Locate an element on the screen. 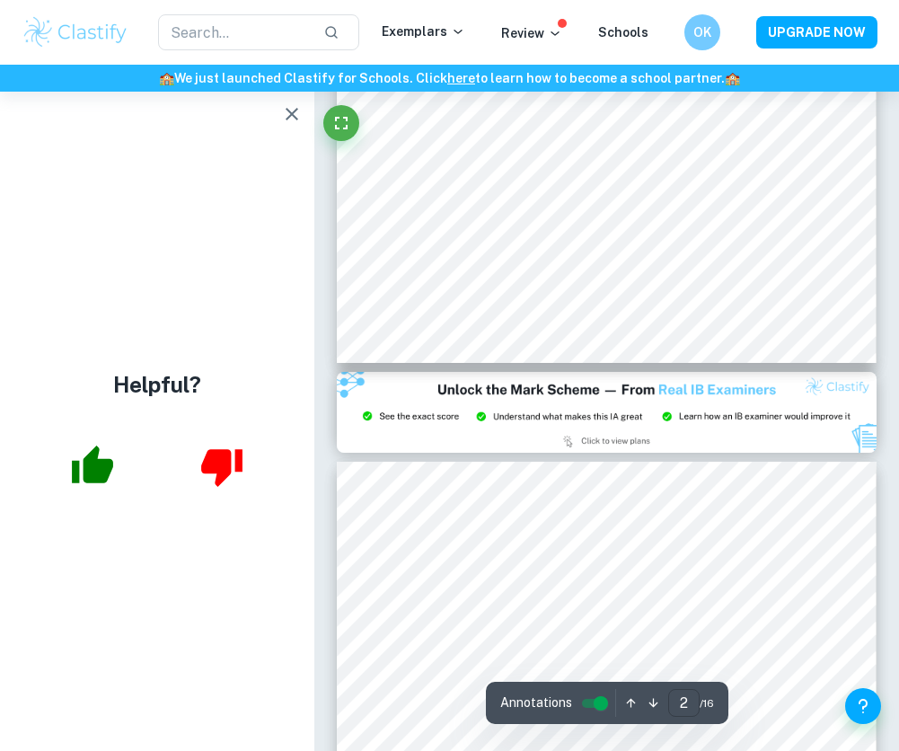 The width and height of the screenshot is (899, 751). input: Search... is located at coordinates (233, 32).